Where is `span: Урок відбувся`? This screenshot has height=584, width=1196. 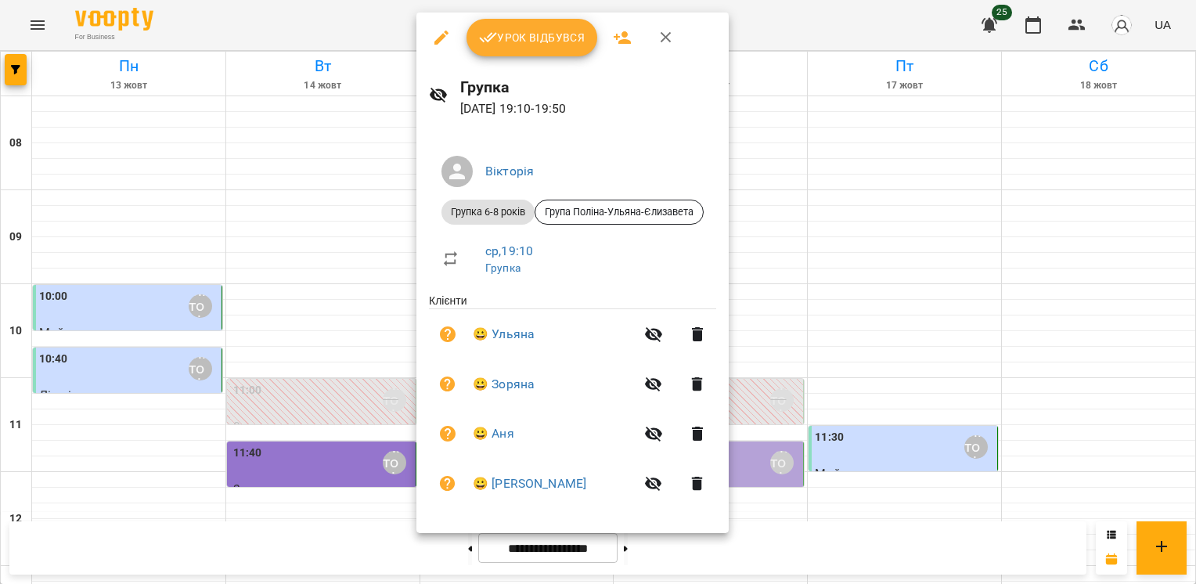 span: Урок відбувся is located at coordinates (532, 38).